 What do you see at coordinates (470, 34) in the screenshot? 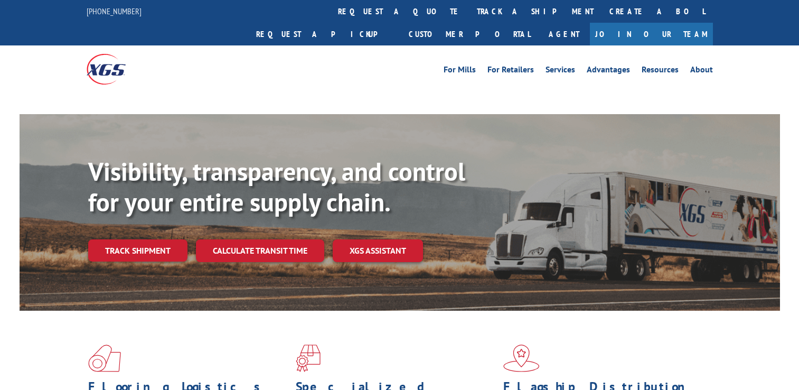
I see `a: Customer Portal` at bounding box center [470, 34].